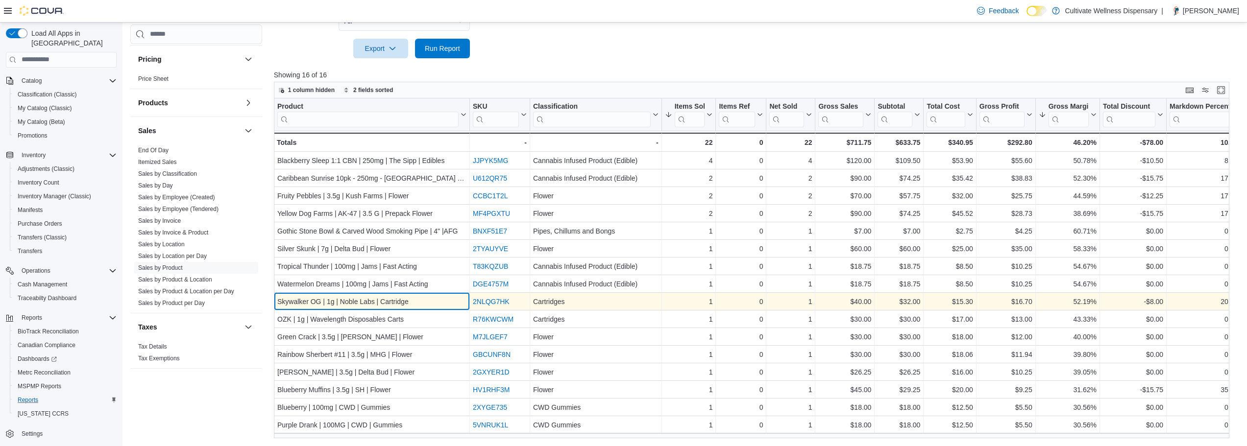 The image size is (1247, 446). Describe the element at coordinates (1206, 143) in the screenshot. I see `div: 10.96%` at that location.